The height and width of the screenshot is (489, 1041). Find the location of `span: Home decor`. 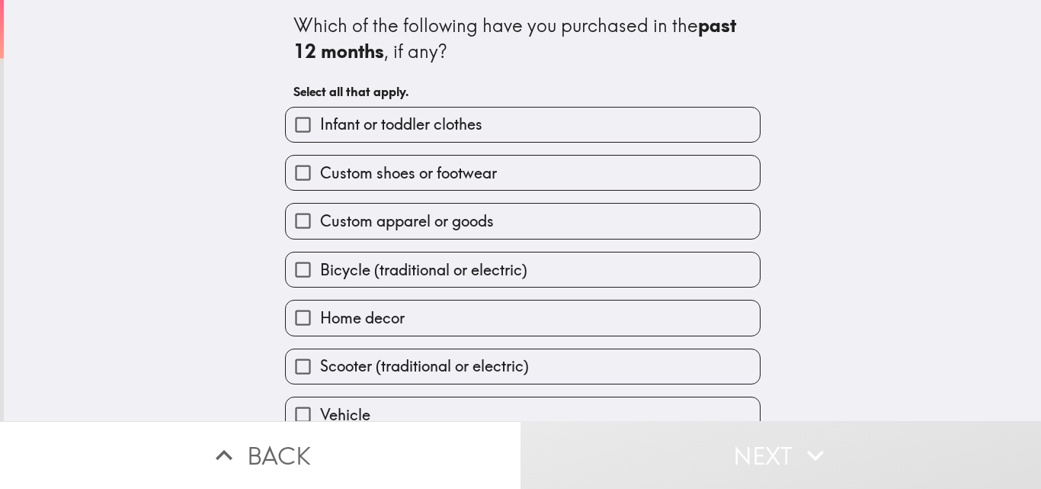

span: Home decor is located at coordinates (362, 318).